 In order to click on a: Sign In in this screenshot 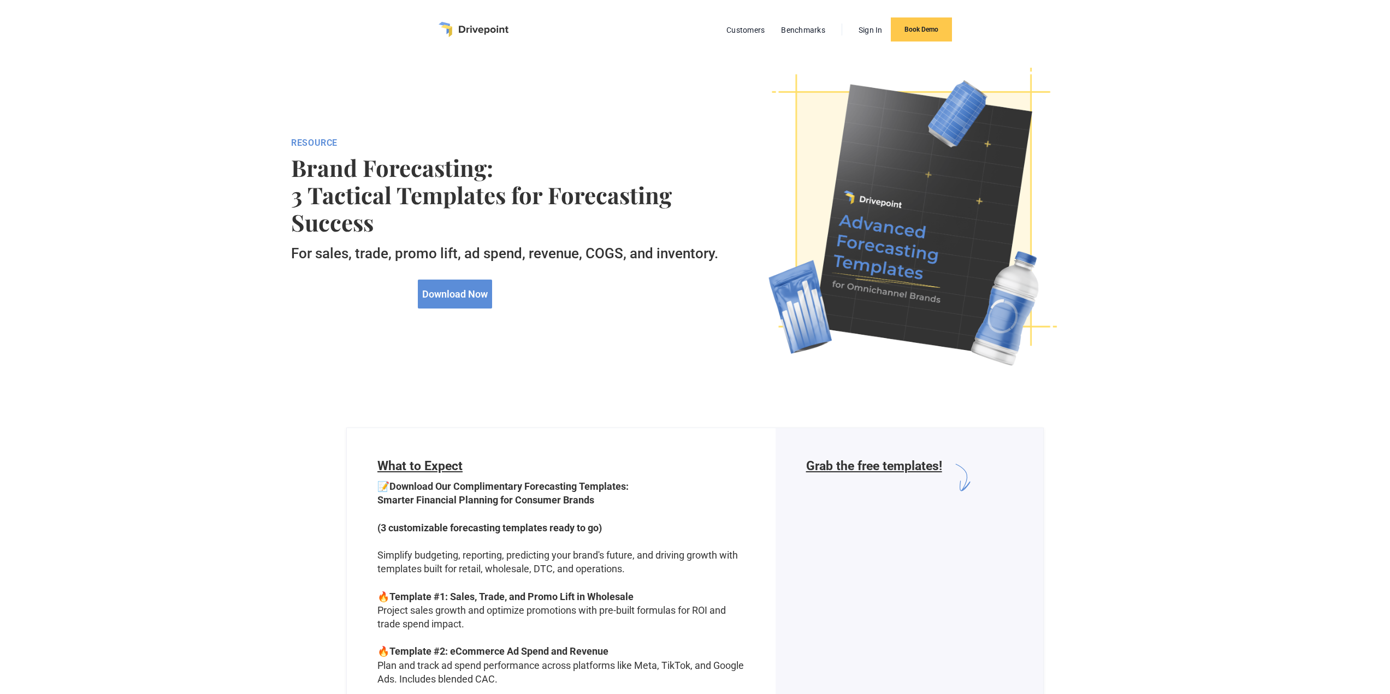, I will do `click(871, 30)`.